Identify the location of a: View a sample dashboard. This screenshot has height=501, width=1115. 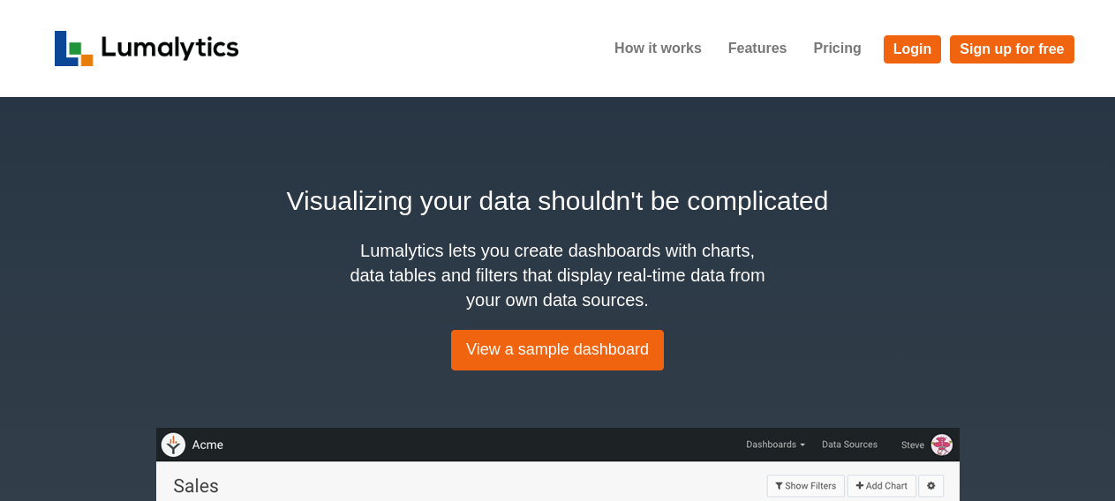
(557, 351).